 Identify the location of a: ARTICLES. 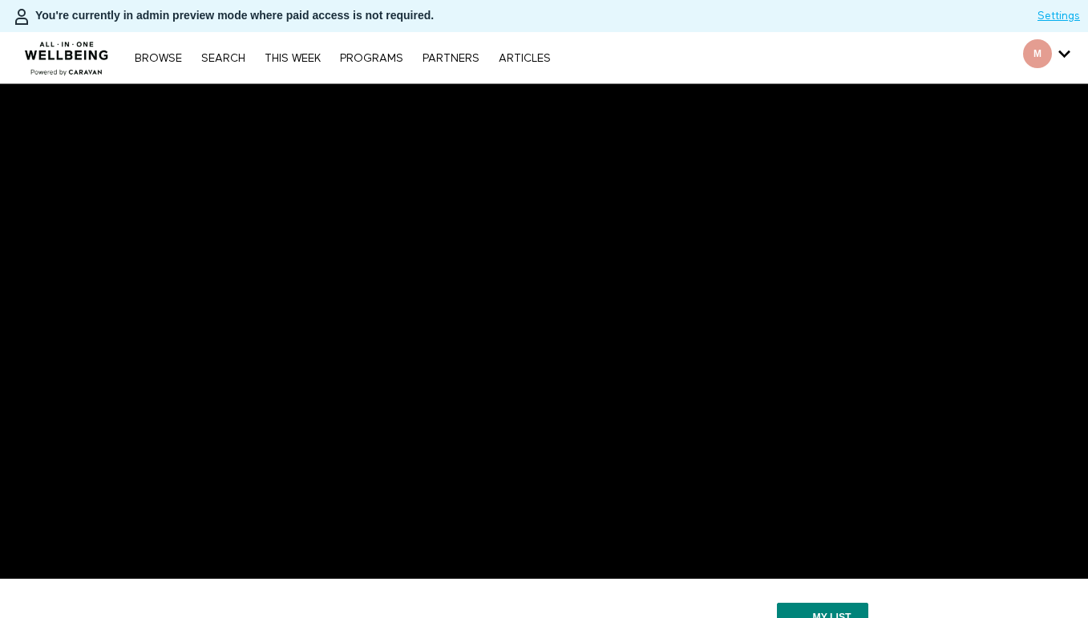
(524, 59).